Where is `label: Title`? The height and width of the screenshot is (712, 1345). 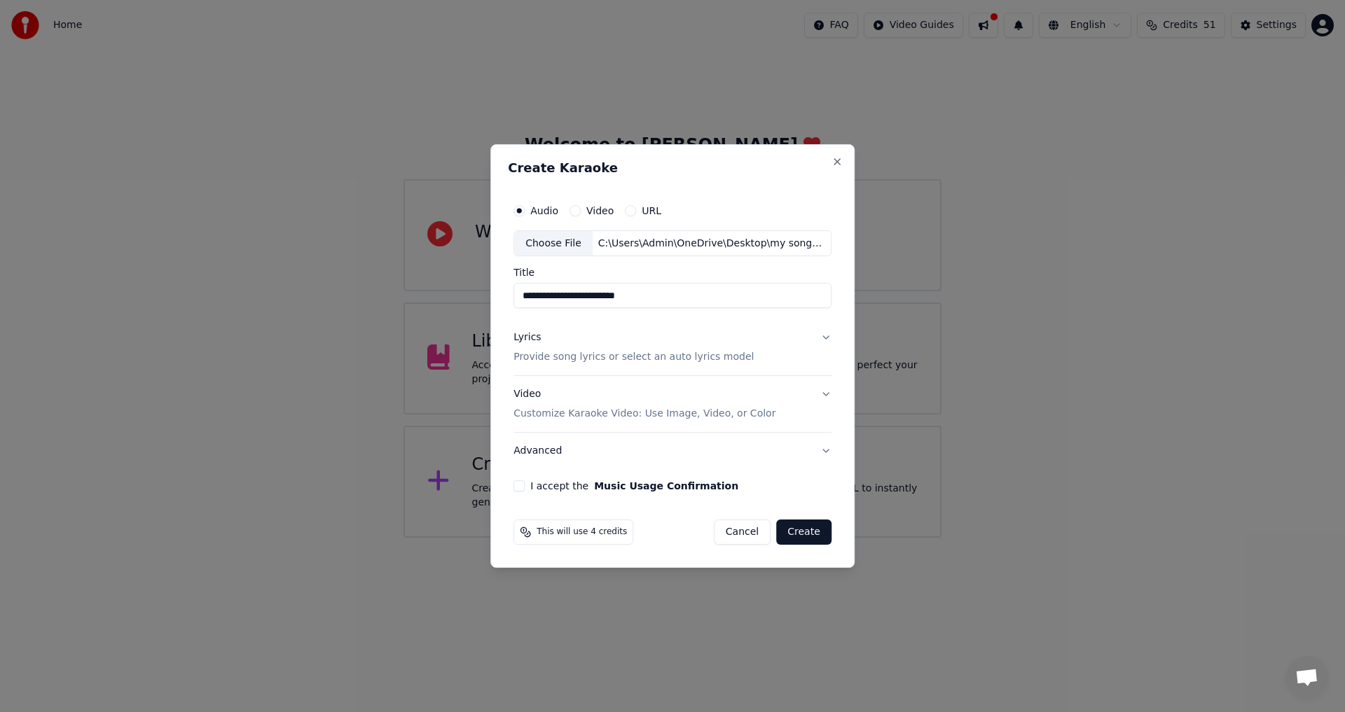 label: Title is located at coordinates (672, 273).